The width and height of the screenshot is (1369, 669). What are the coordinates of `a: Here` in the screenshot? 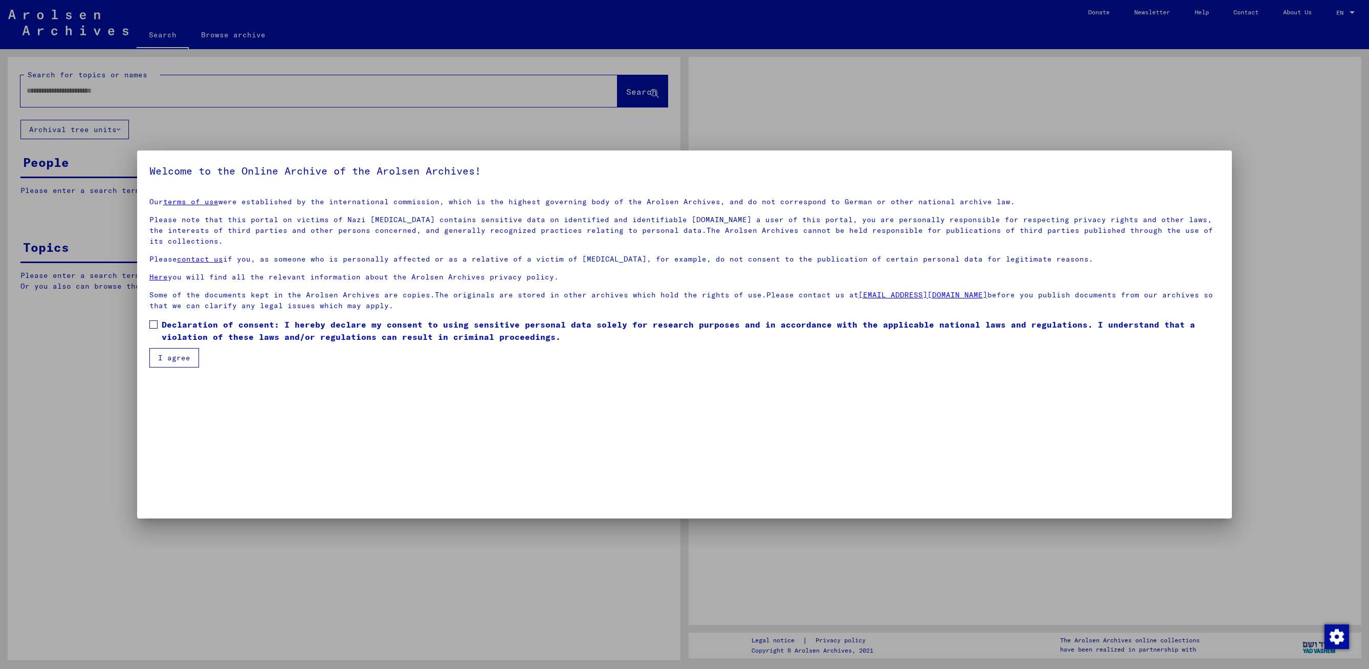 It's located at (159, 277).